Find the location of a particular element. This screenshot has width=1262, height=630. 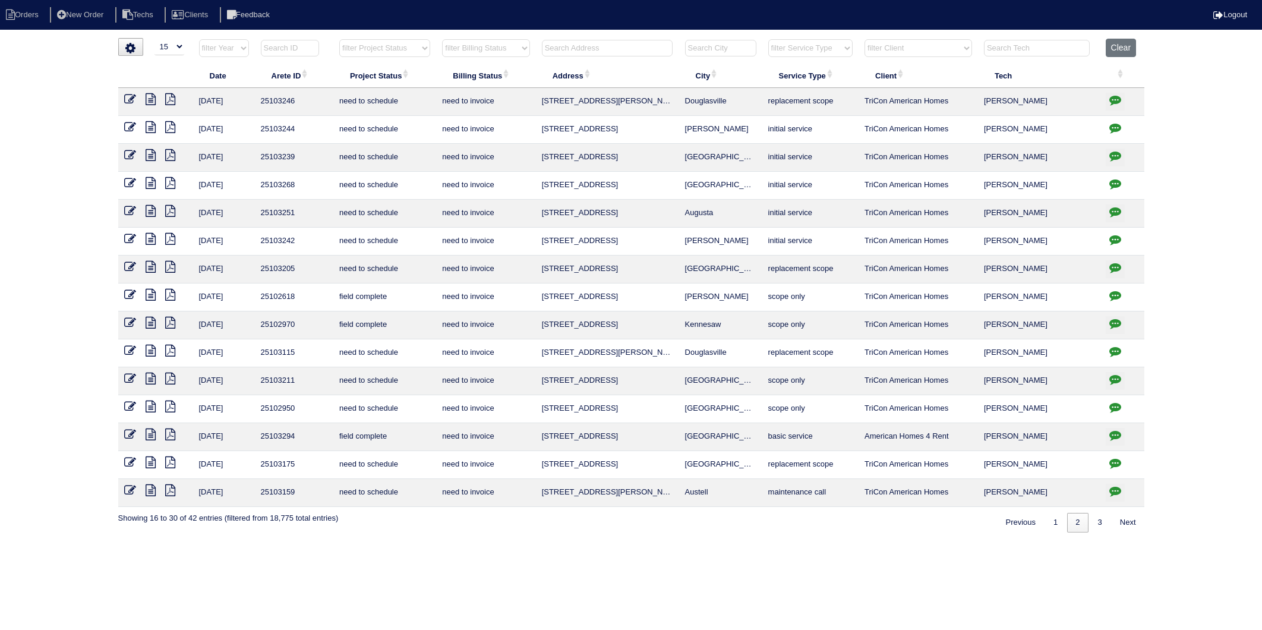

td: 25103115 is located at coordinates (294, 353).